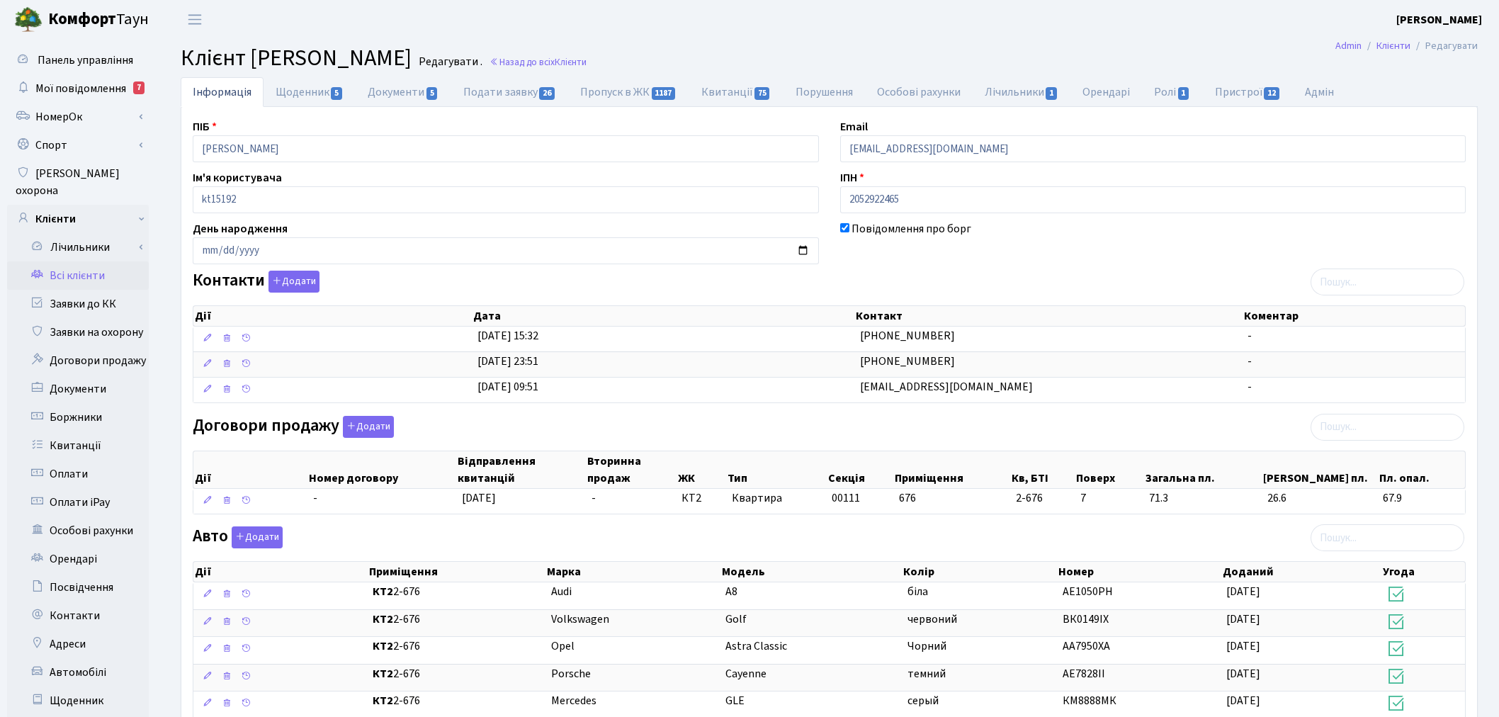  I want to click on th: Загальна пл., so click(1203, 470).